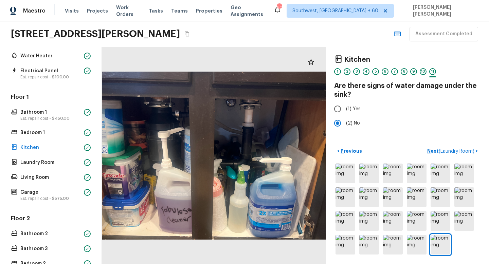 This screenshot has width=489, height=264. I want to click on span: (2) No, so click(353, 123).